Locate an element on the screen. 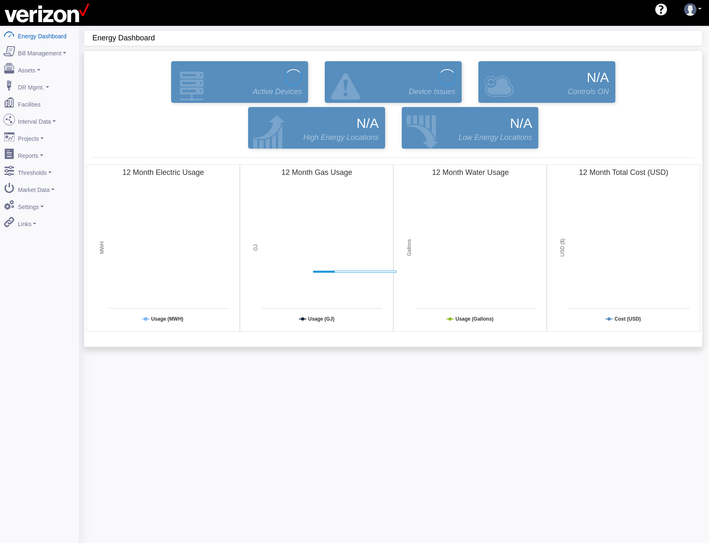 The image size is (709, 543). tspan: 12 Month Water Usage is located at coordinates (470, 172).